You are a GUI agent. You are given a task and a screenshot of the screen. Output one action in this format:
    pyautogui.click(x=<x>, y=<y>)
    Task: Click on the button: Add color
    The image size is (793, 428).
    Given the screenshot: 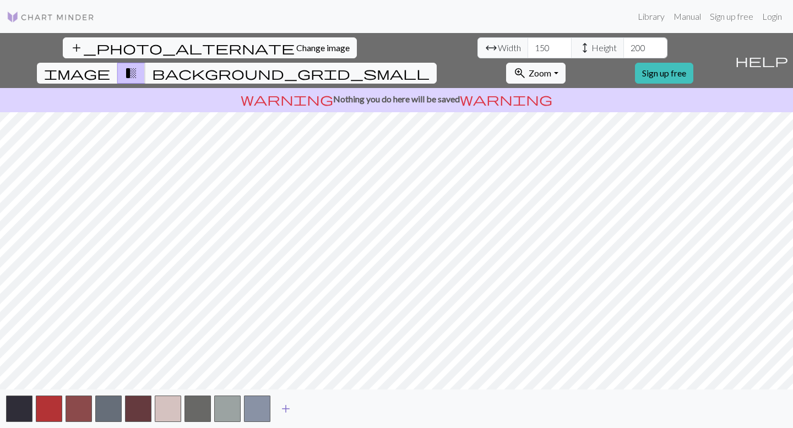 What is the action you would take?
    pyautogui.click(x=286, y=409)
    